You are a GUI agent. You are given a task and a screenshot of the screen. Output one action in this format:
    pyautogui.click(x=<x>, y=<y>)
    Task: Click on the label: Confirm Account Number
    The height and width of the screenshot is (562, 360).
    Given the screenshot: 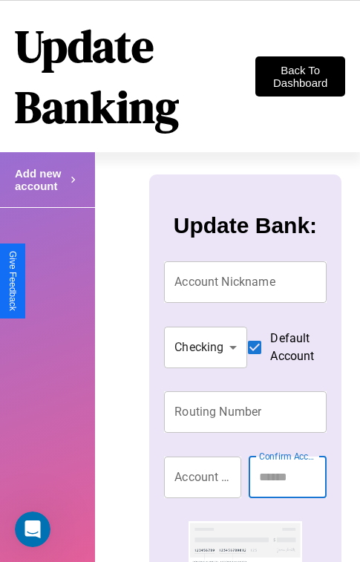 What is the action you would take?
    pyautogui.click(x=289, y=456)
    